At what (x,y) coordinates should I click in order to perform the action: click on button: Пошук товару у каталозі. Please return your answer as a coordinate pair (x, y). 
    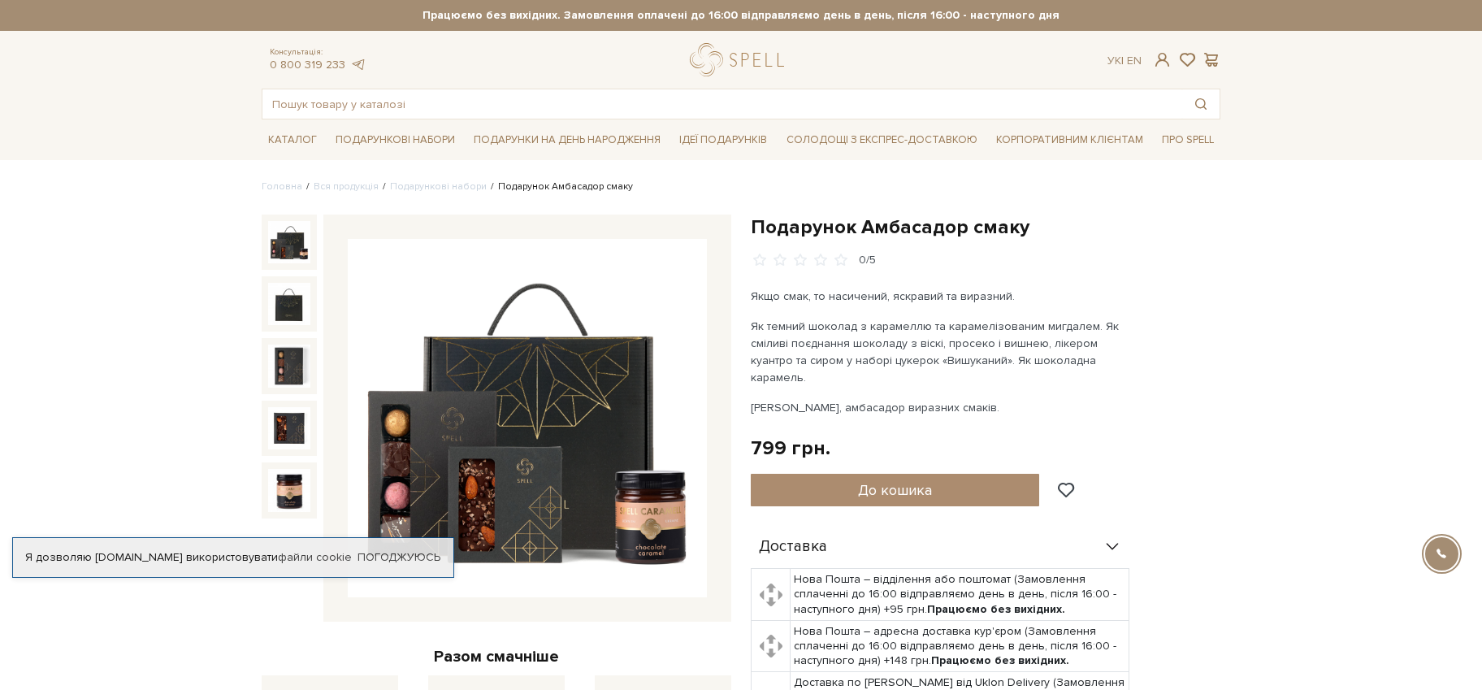
    Looking at the image, I should click on (1201, 104).